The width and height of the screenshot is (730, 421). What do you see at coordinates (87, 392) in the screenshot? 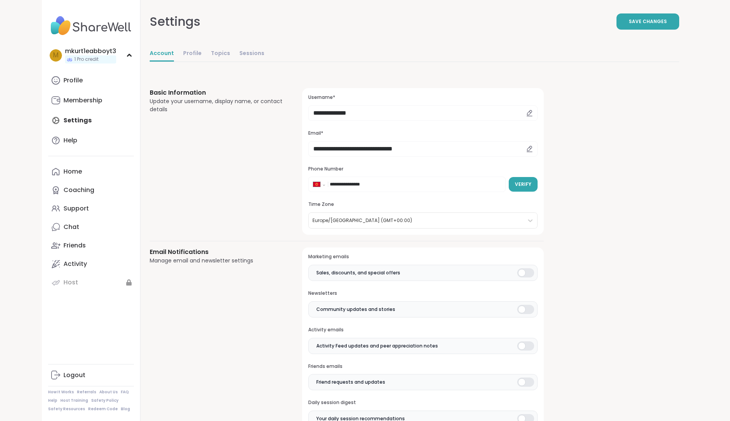
I see `a: Referrals` at bounding box center [87, 392].